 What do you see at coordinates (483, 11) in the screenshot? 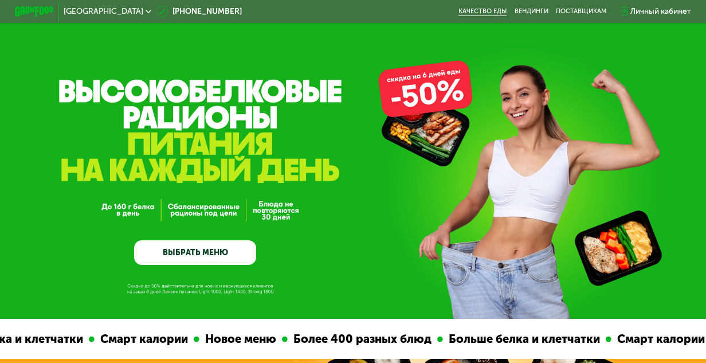
I see `a: Качество еды` at bounding box center [483, 11].